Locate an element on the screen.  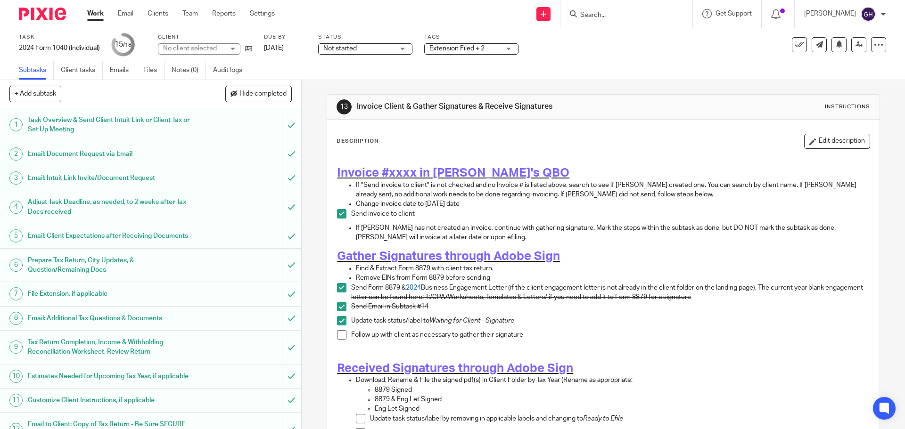
p: Download, Rename & File the signed pdf(s) in Client Folder by Tax Year (Rename as appropriate: is located at coordinates (612, 380).